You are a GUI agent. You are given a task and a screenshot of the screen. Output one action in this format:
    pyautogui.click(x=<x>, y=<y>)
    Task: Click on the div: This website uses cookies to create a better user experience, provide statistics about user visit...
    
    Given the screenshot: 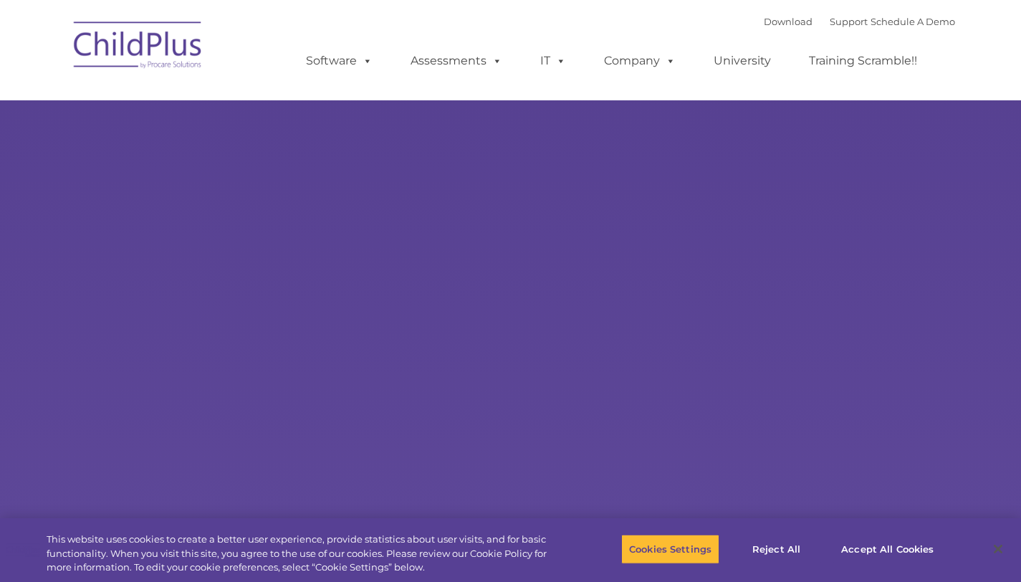 What is the action you would take?
    pyautogui.click(x=304, y=553)
    